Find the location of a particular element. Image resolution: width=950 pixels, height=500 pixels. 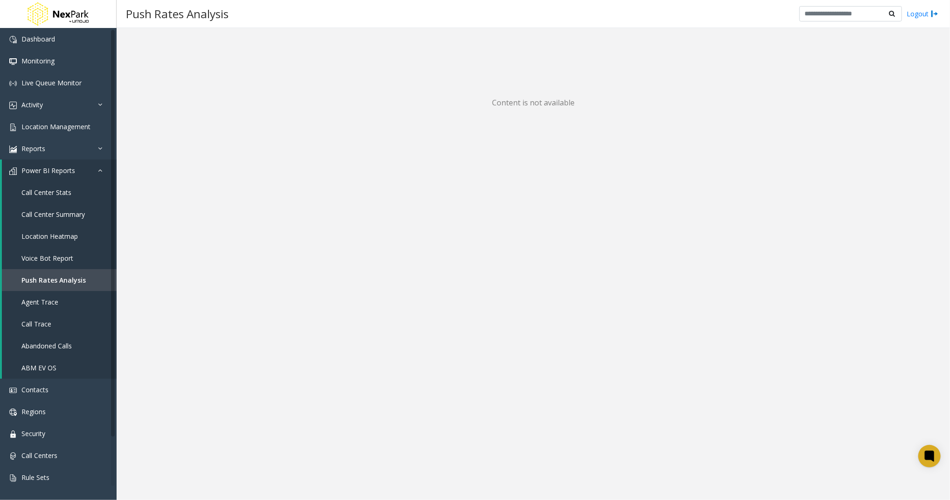

a: Voice Bot Report is located at coordinates (59, 258).